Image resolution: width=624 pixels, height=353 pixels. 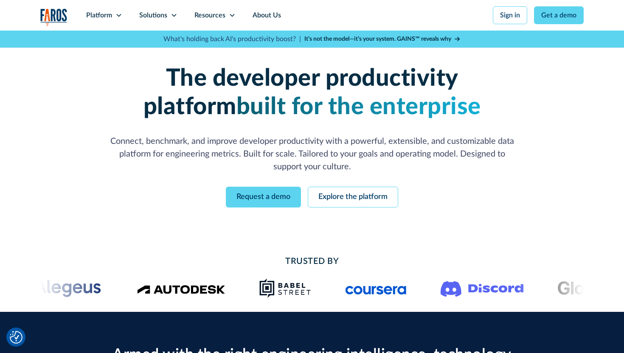 What do you see at coordinates (358, 107) in the screenshot?
I see `span: built for the enterprise` at bounding box center [358, 107].